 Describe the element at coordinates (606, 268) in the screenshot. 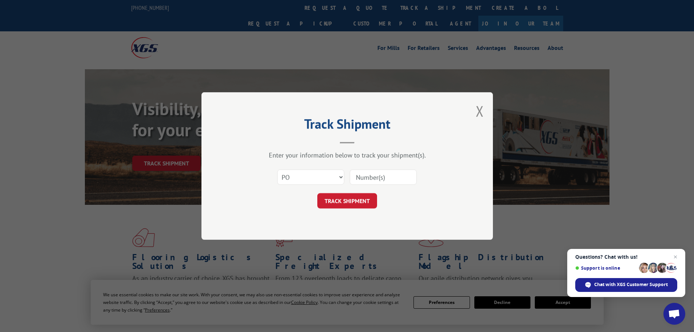

I see `span: Support is online` at that location.